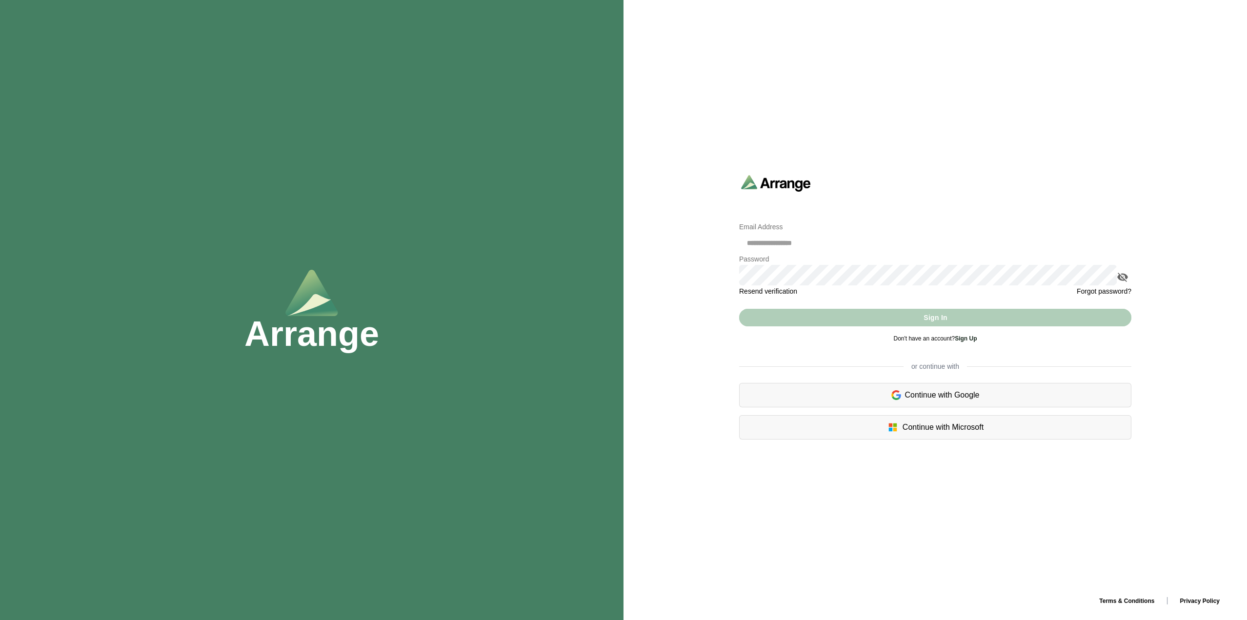 The width and height of the screenshot is (1247, 620). I want to click on a: Sign Up, so click(966, 339).